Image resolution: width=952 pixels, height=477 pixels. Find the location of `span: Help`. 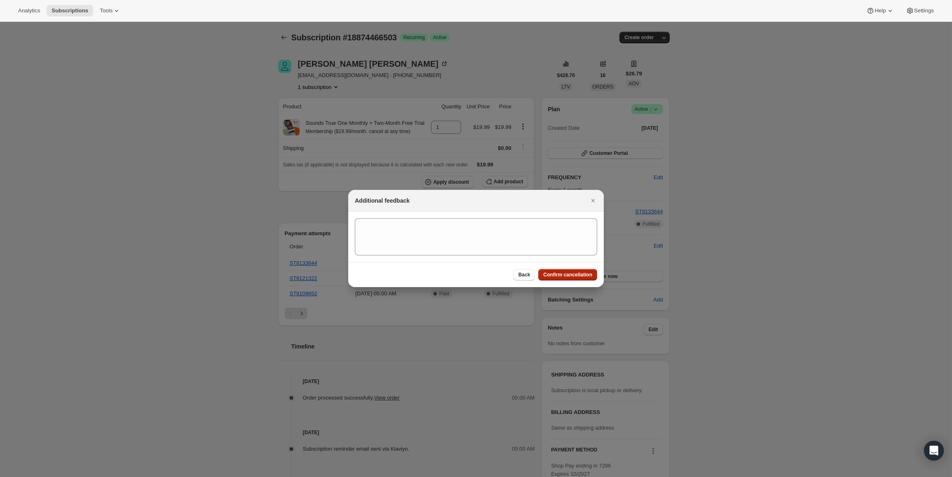

span: Help is located at coordinates (879, 11).